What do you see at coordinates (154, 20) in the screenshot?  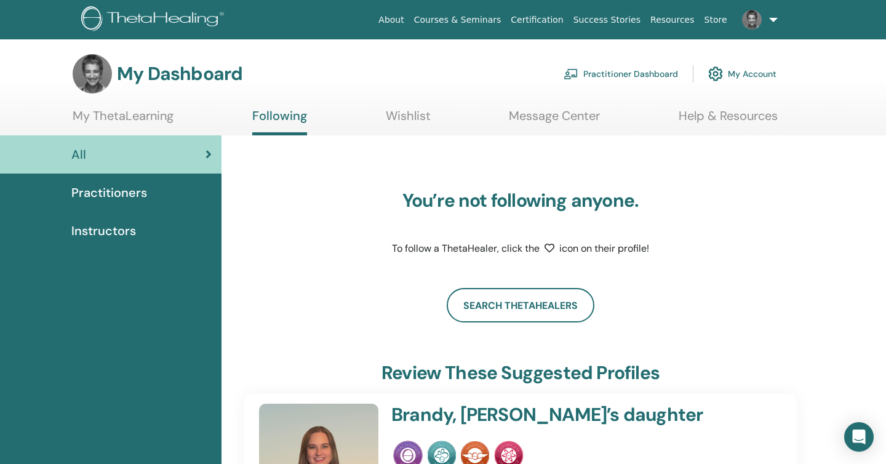 I see `img: logo.png` at bounding box center [154, 20].